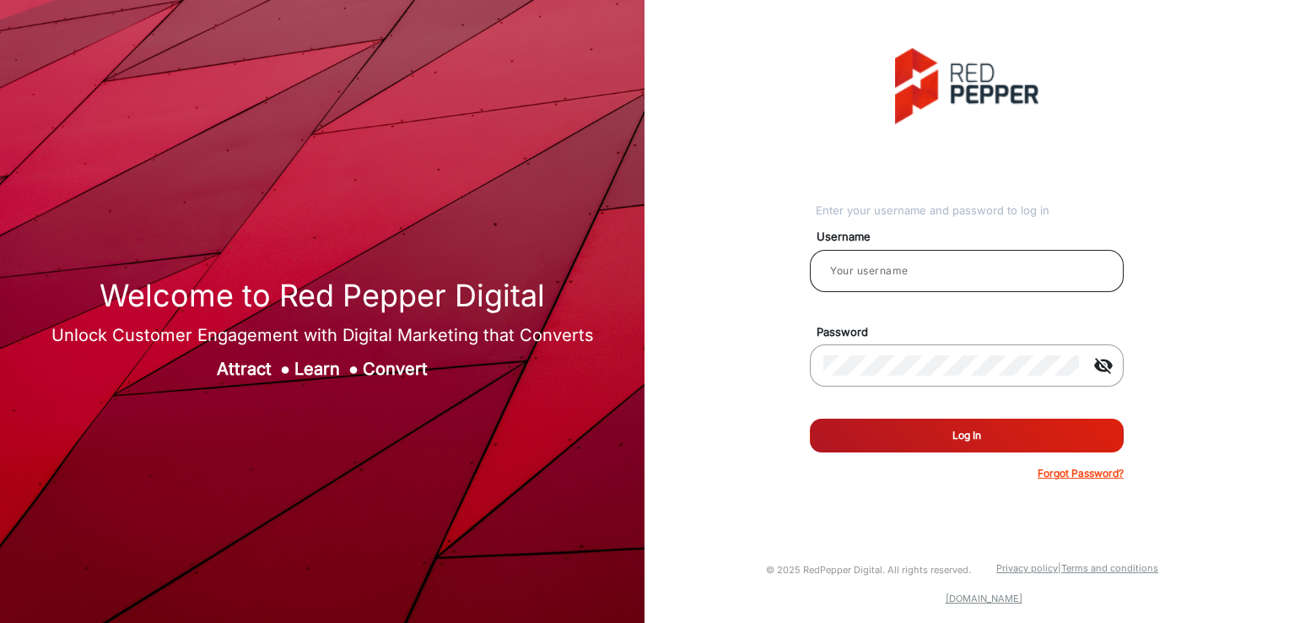 The image size is (1289, 623). What do you see at coordinates (868, 570) in the screenshot?
I see `small: © 2025 RedPepper Digital. All rights reserved.` at bounding box center [868, 570].